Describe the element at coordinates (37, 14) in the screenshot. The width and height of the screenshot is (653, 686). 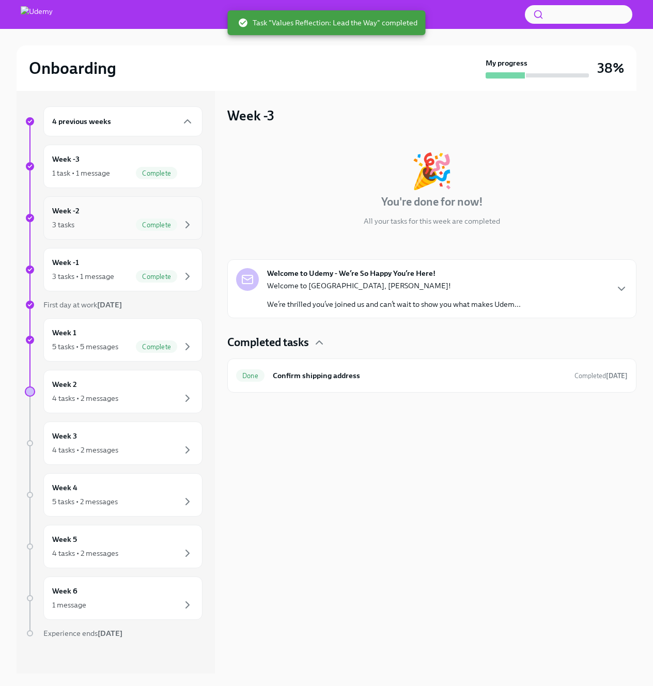
I see `img: Udemy` at that location.